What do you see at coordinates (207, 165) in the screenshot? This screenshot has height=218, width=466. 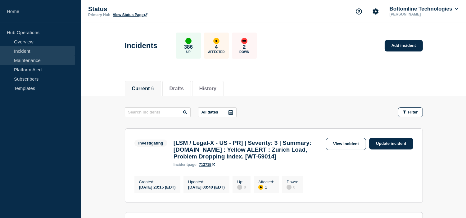 I see `a: 713715` at bounding box center [207, 165].